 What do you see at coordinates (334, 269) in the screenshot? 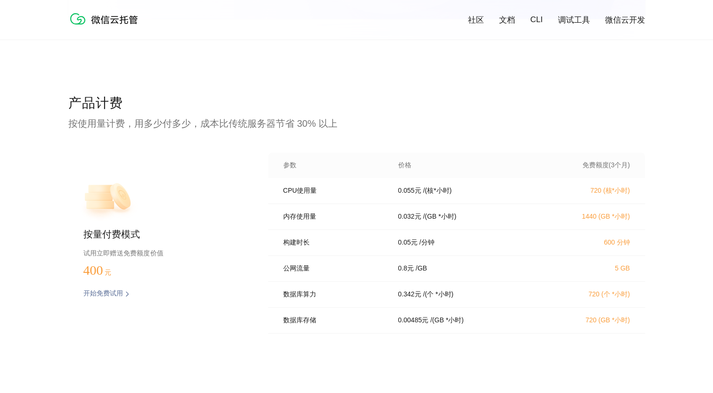
I see `p: 公网流量` at bounding box center [334, 269].